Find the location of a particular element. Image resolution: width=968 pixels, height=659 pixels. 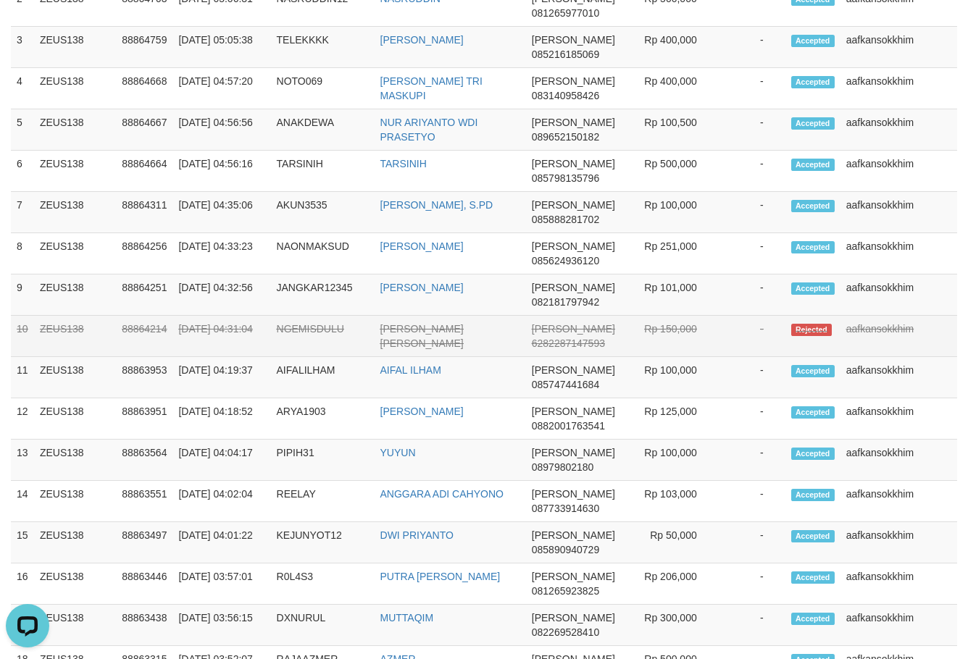

td: 88864214 is located at coordinates (144, 336).